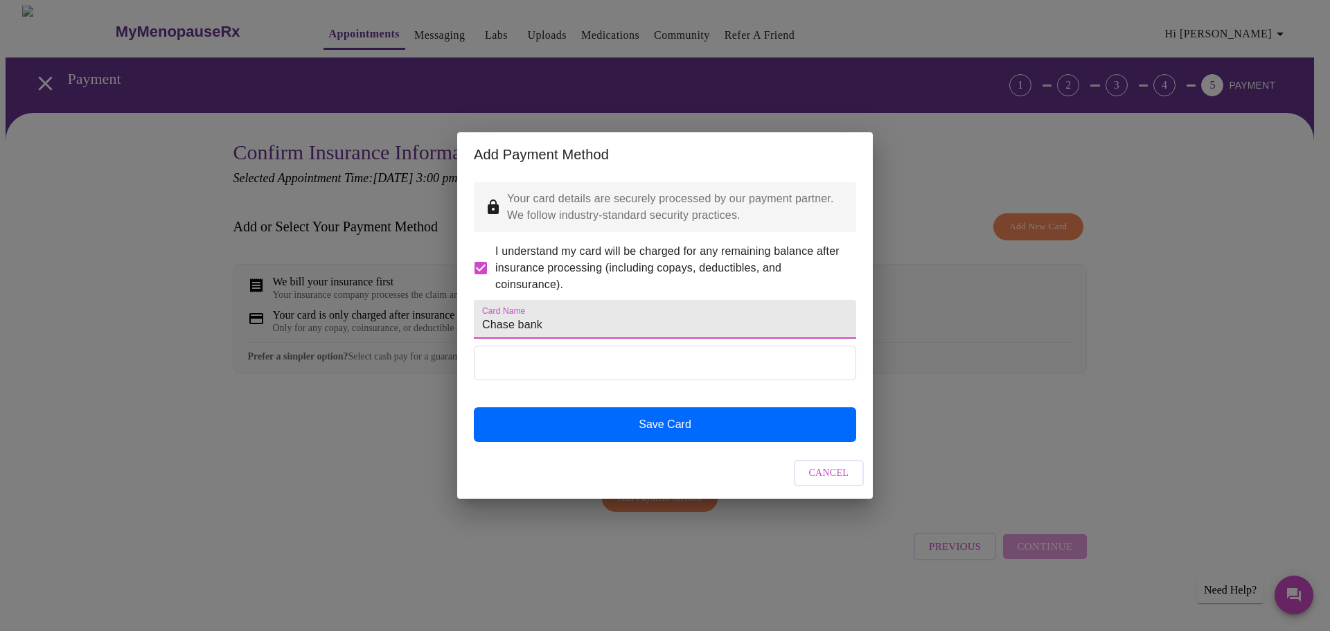 Image resolution: width=1330 pixels, height=631 pixels. I want to click on h2: Add Payment Method, so click(665, 154).